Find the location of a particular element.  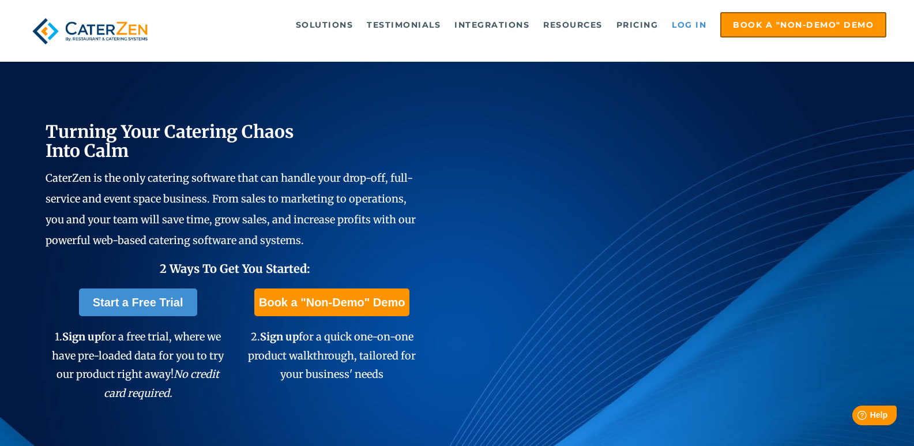

a: Integrations is located at coordinates (492, 25).